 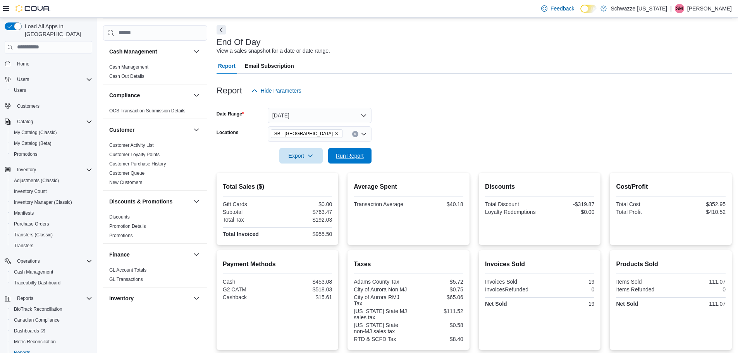 I want to click on div: Cashback, so click(x=249, y=297).